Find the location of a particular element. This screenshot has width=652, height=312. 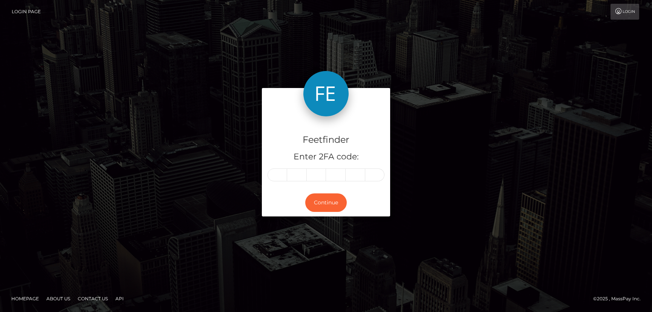

a: API is located at coordinates (120, 298).